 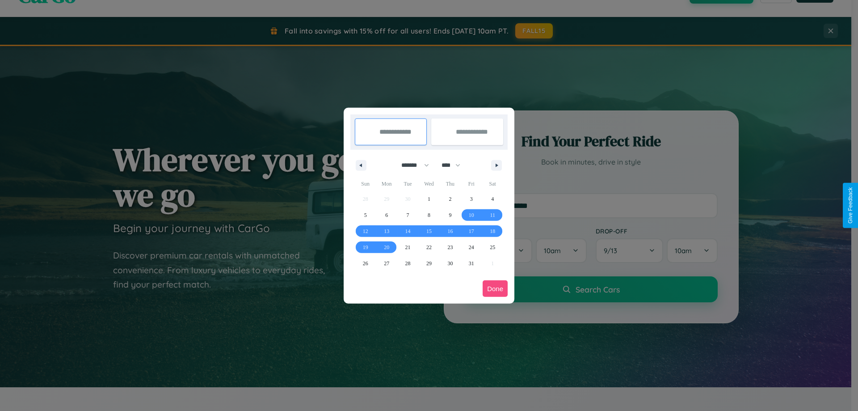 What do you see at coordinates (366, 263) in the screenshot?
I see `span: 26` at bounding box center [366, 263].